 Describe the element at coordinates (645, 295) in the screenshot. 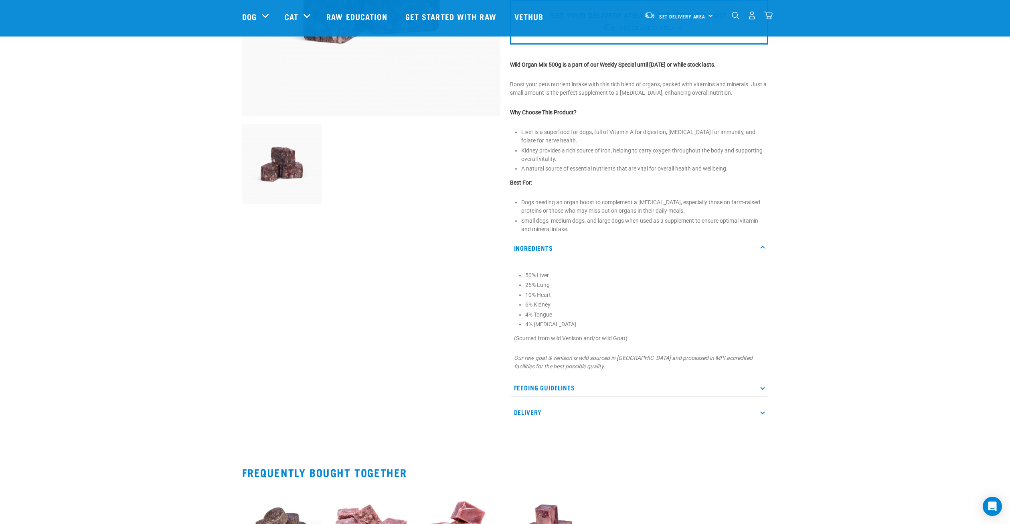

I see `li: 10% Heart` at that location.